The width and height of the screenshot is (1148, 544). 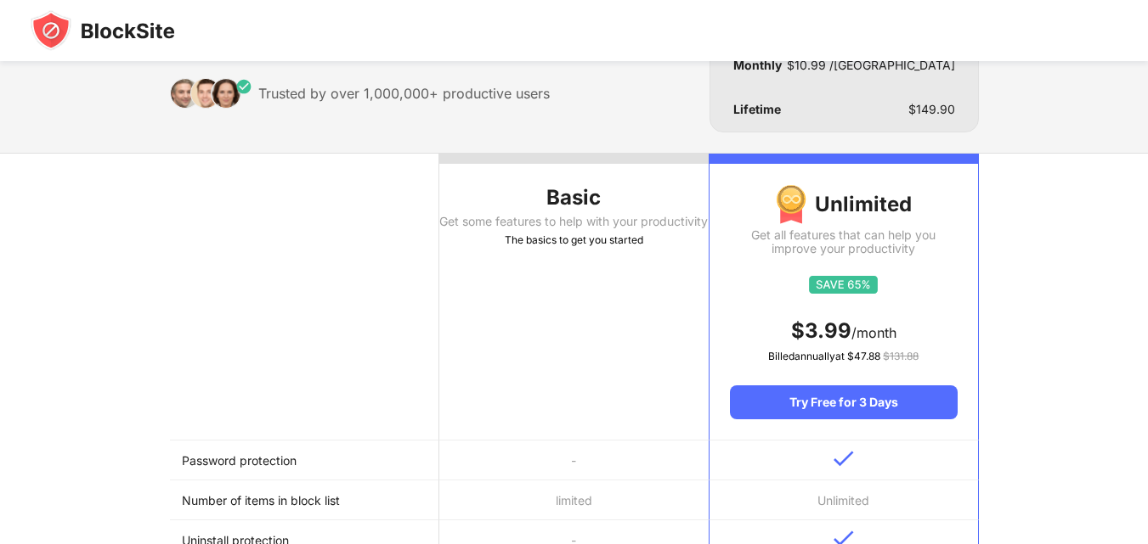 I want to click on div: $ 149.90, so click(x=931, y=110).